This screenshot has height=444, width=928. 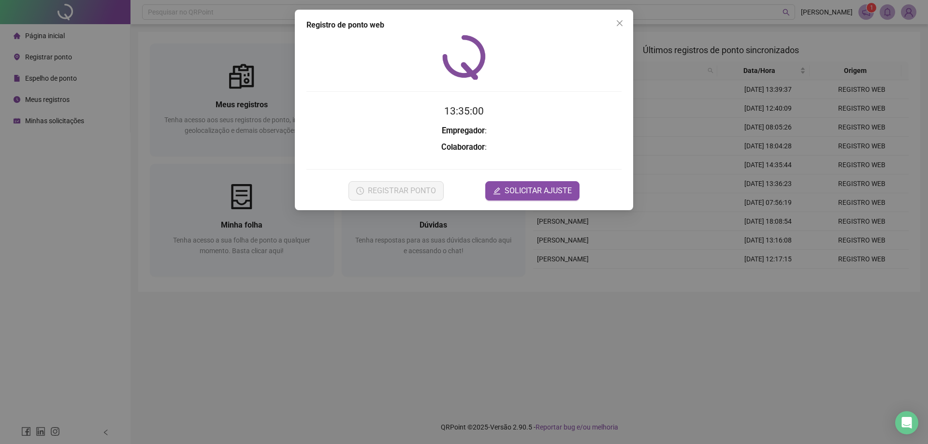 I want to click on button: REGISTRAR PONTO, so click(x=396, y=191).